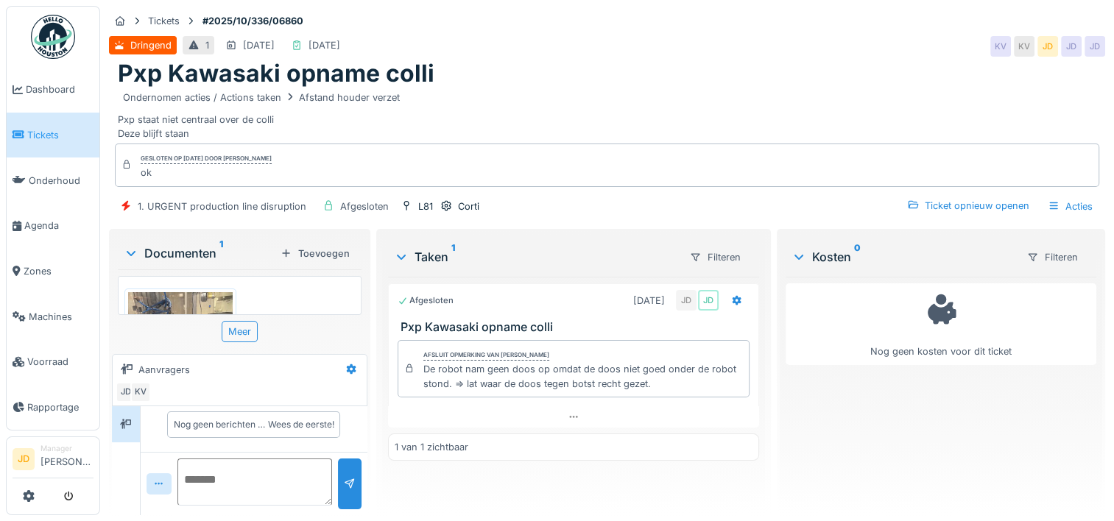 The height and width of the screenshot is (521, 1114). What do you see at coordinates (53, 226) in the screenshot?
I see `a: Agenda` at bounding box center [53, 226].